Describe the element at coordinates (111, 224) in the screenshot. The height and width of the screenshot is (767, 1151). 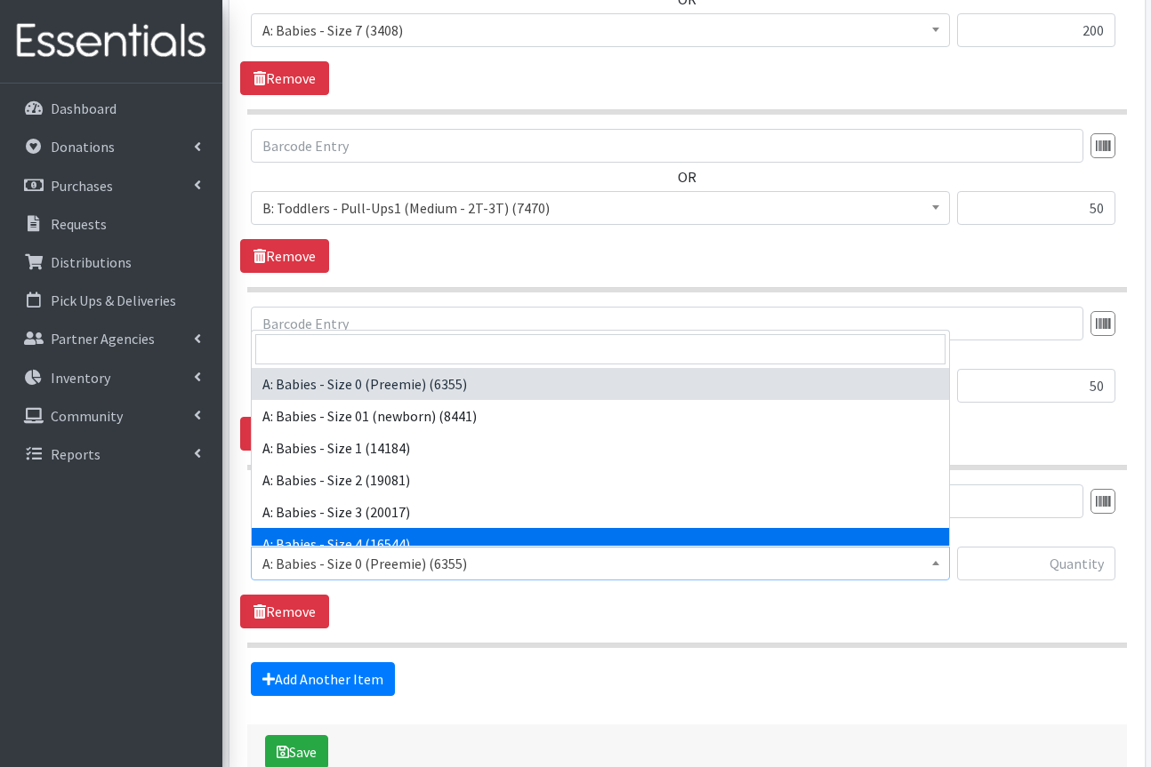
I see `a: Requests` at that location.